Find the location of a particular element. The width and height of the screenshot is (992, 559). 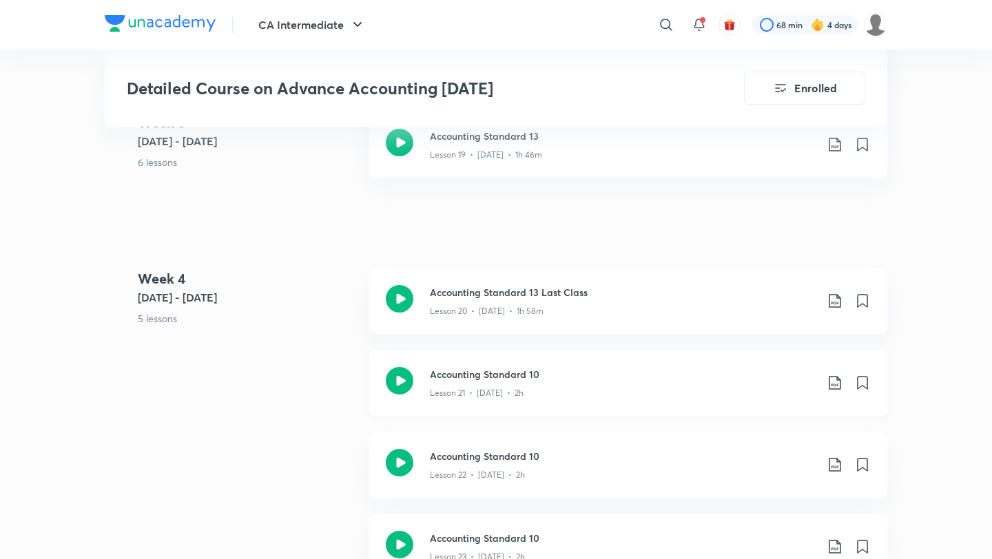

img: streak is located at coordinates (817, 25).